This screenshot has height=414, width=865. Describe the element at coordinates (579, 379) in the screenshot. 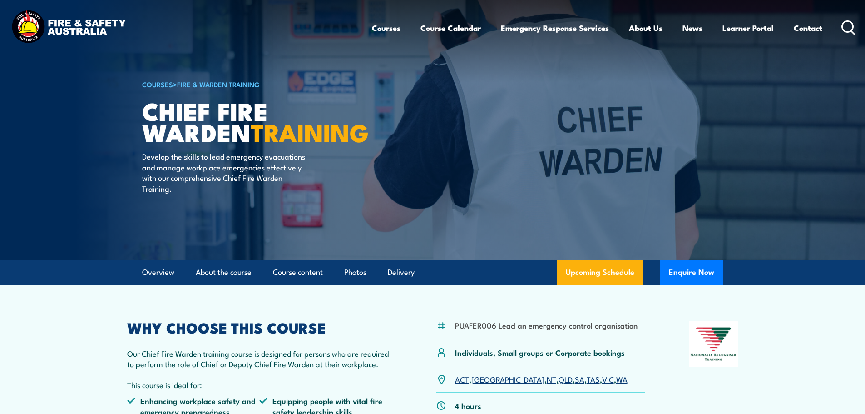

I see `a: SA` at that location.